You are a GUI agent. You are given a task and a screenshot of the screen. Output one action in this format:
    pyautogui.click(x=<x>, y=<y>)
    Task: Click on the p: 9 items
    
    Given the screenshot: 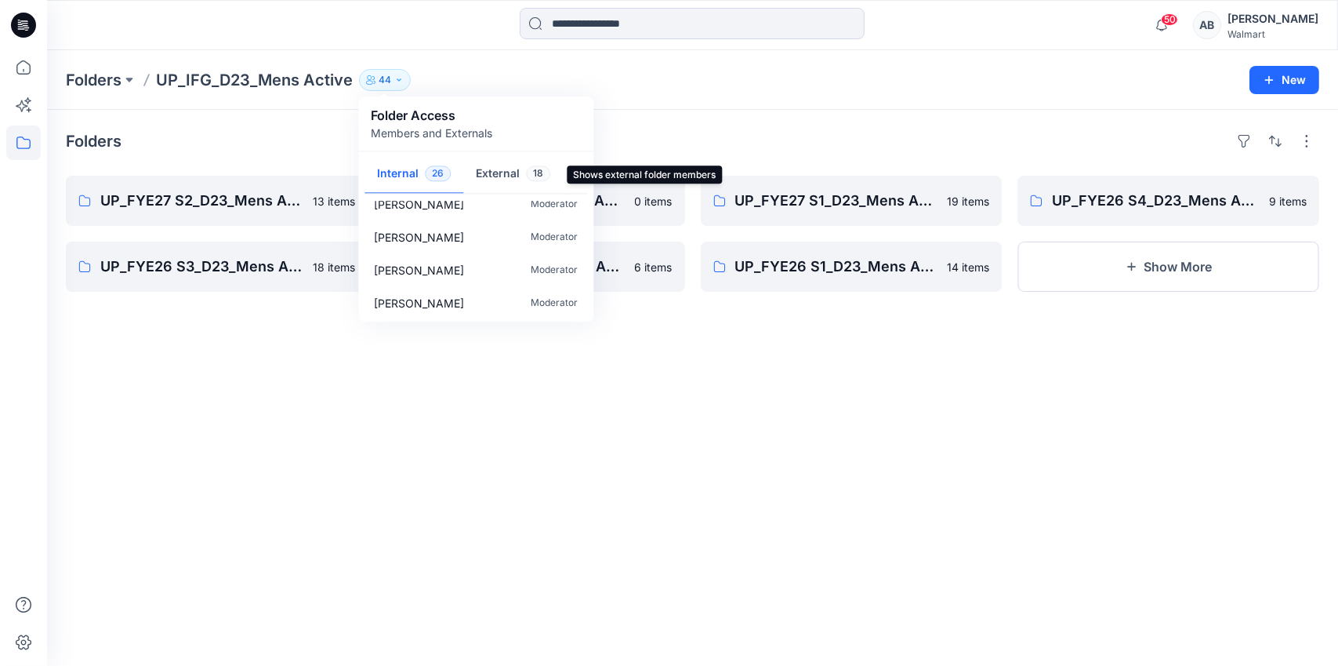 What is the action you would take?
    pyautogui.click(x=1288, y=201)
    